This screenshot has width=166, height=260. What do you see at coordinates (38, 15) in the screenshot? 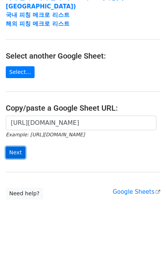
I see `strong: 국내 피칭 메크로 리스트` at bounding box center [38, 15].